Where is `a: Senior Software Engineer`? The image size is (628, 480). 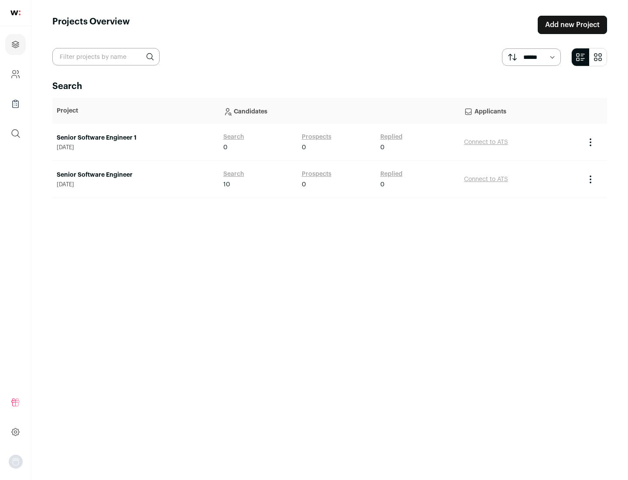 a: Senior Software Engineer is located at coordinates (136, 175).